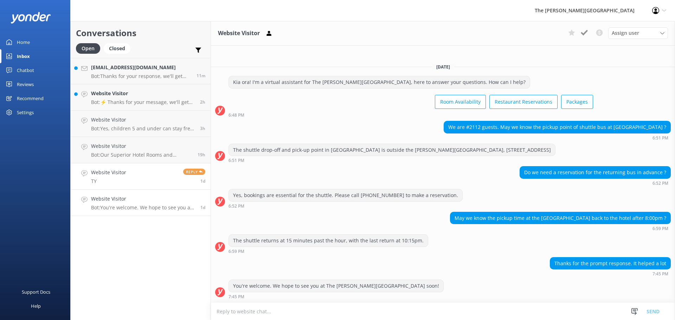 This screenshot has height=320, width=675. Describe the element at coordinates (25, 84) in the screenshot. I see `div: Reviews` at that location.